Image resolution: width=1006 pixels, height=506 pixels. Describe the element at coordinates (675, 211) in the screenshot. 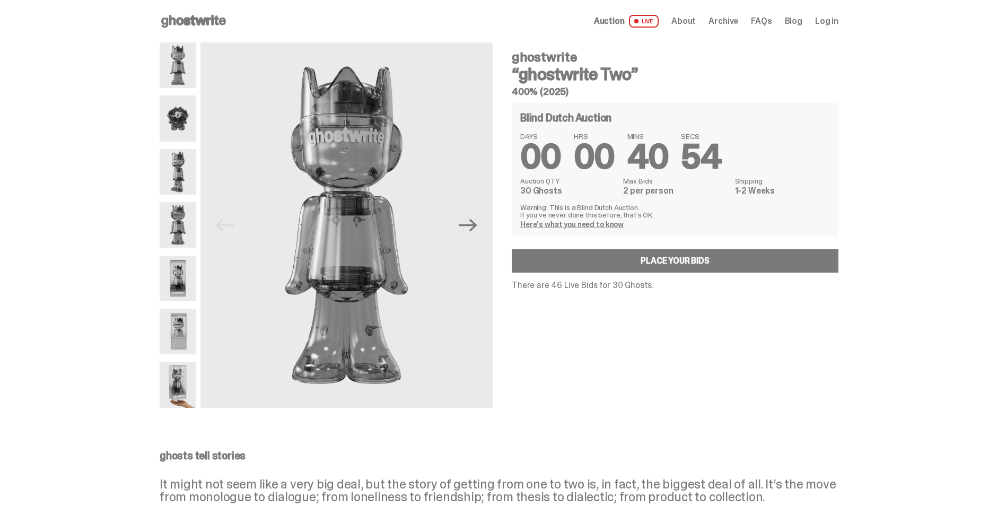

I see `p: Warning: This is a Blind Dutch Auction. If you’ve never done this before, that’s OK.` at that location.